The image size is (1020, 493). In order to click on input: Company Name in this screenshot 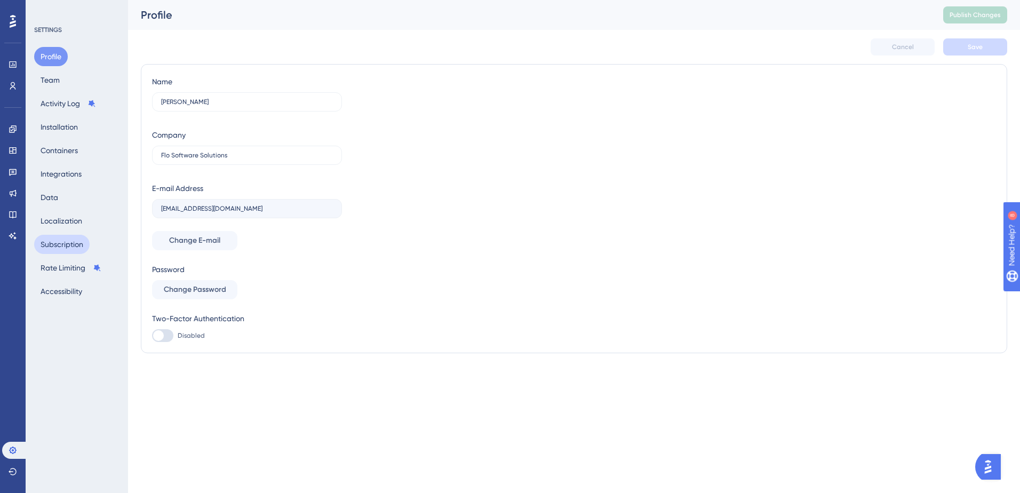, I will do `click(247, 155)`.